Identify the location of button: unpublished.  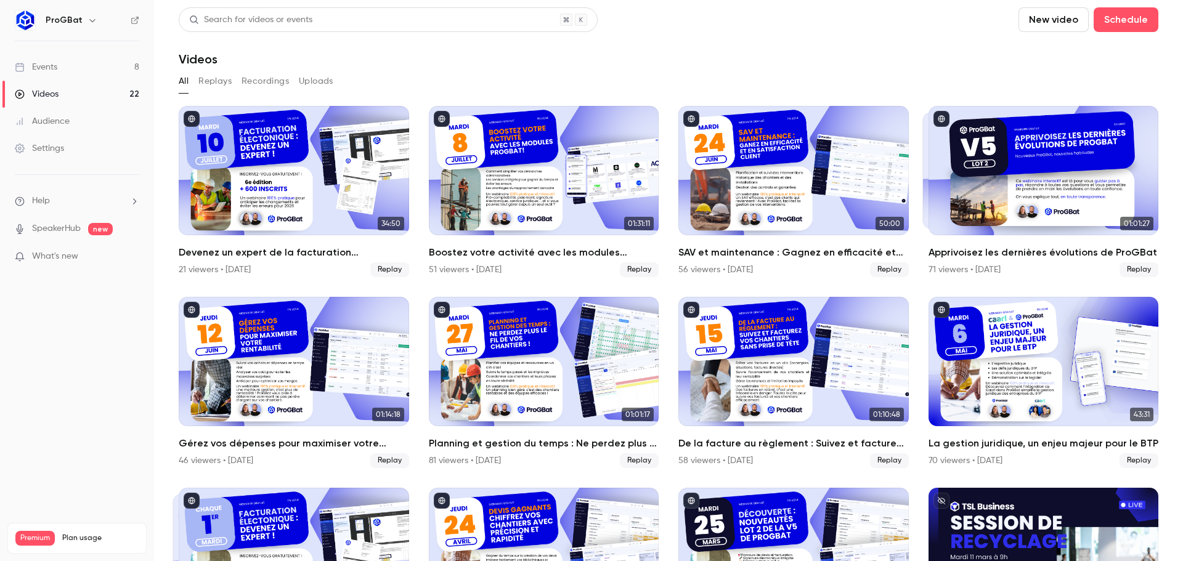
(942, 501).